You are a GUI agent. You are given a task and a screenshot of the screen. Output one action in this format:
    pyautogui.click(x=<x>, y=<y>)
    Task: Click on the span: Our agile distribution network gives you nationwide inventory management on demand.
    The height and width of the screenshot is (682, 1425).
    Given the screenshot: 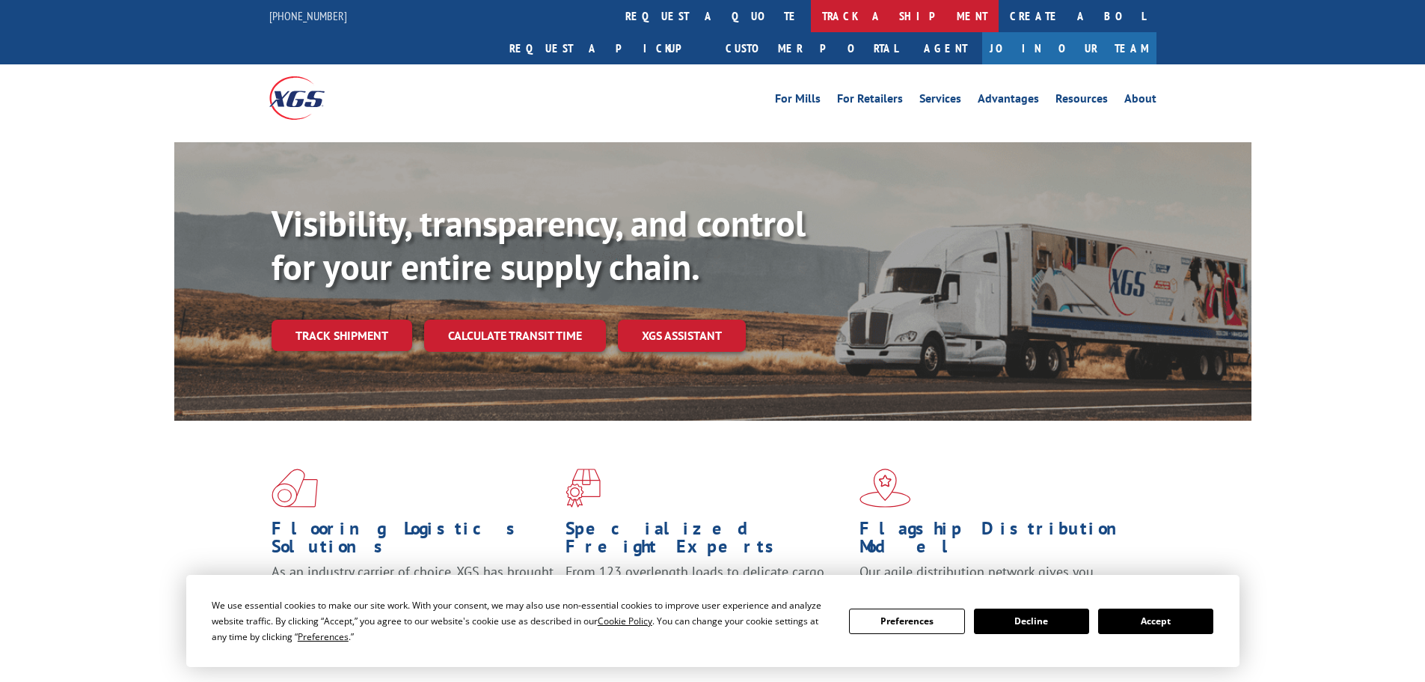 What is the action you would take?
    pyautogui.click(x=997, y=580)
    